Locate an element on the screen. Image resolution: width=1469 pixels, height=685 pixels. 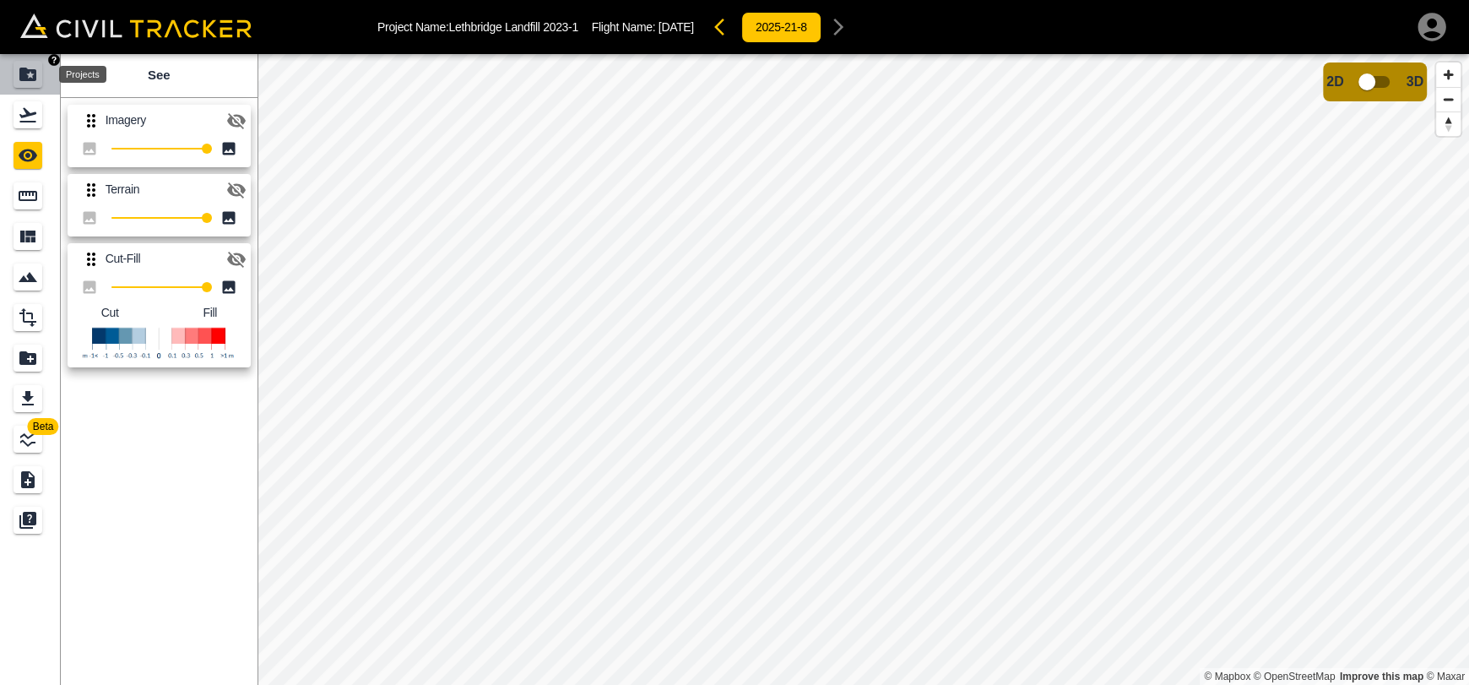
span: 2D is located at coordinates (1335, 82).